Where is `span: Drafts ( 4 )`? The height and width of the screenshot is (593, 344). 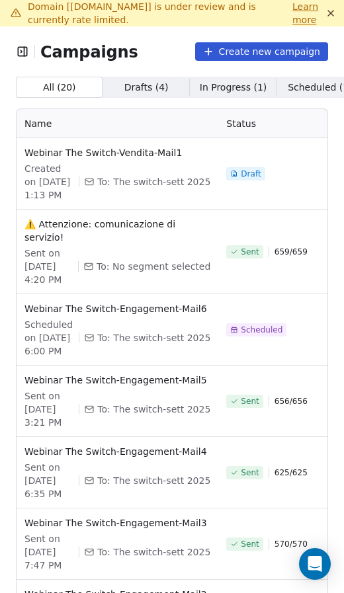 span: Drafts ( 4 ) is located at coordinates (146, 87).